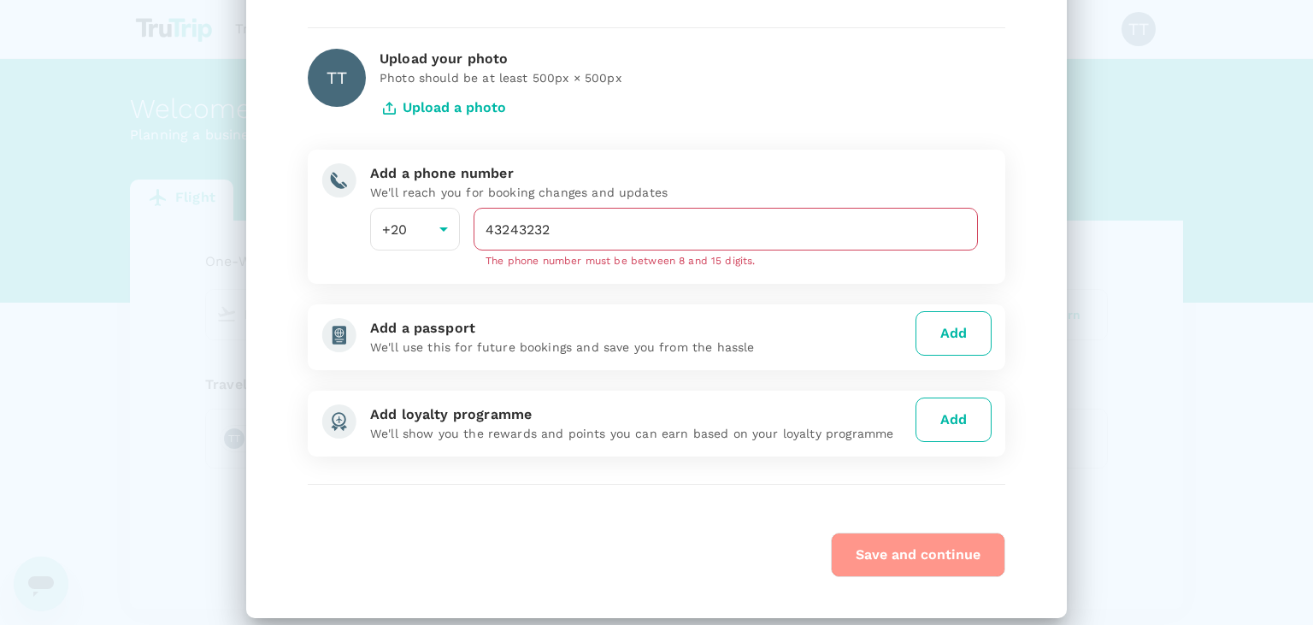 Image resolution: width=1313 pixels, height=625 pixels. I want to click on img: add-loyalty, so click(338, 421).